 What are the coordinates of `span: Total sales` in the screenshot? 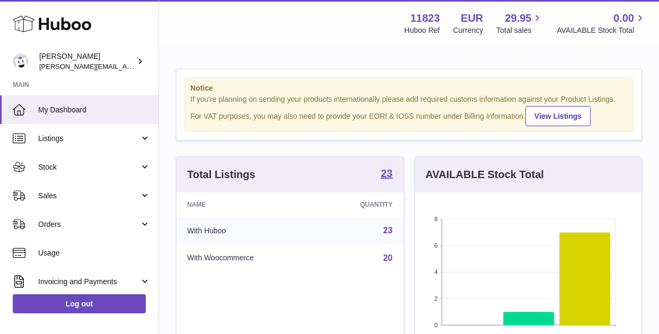 It's located at (519, 30).